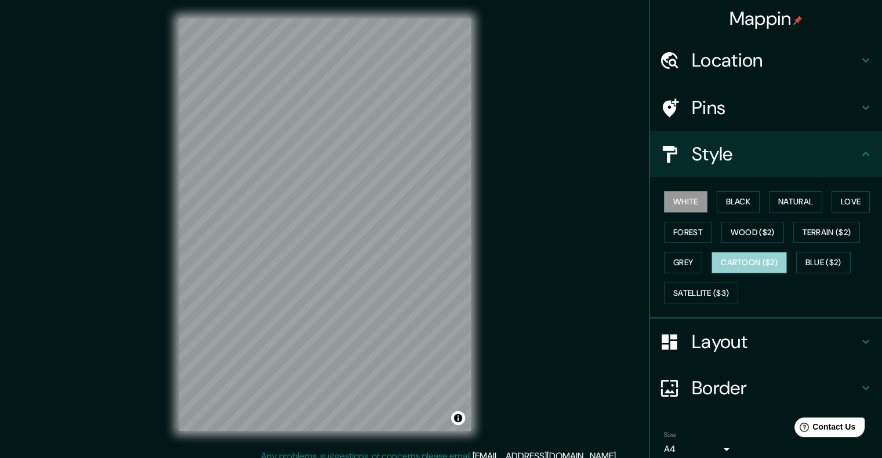 The width and height of the screenshot is (882, 458). Describe the element at coordinates (687, 232) in the screenshot. I see `button: Forest` at that location.